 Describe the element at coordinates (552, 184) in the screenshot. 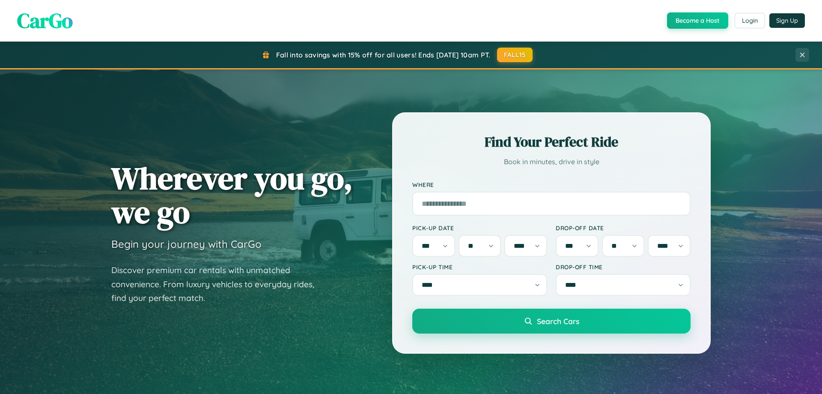

I see `label: Where` at that location.